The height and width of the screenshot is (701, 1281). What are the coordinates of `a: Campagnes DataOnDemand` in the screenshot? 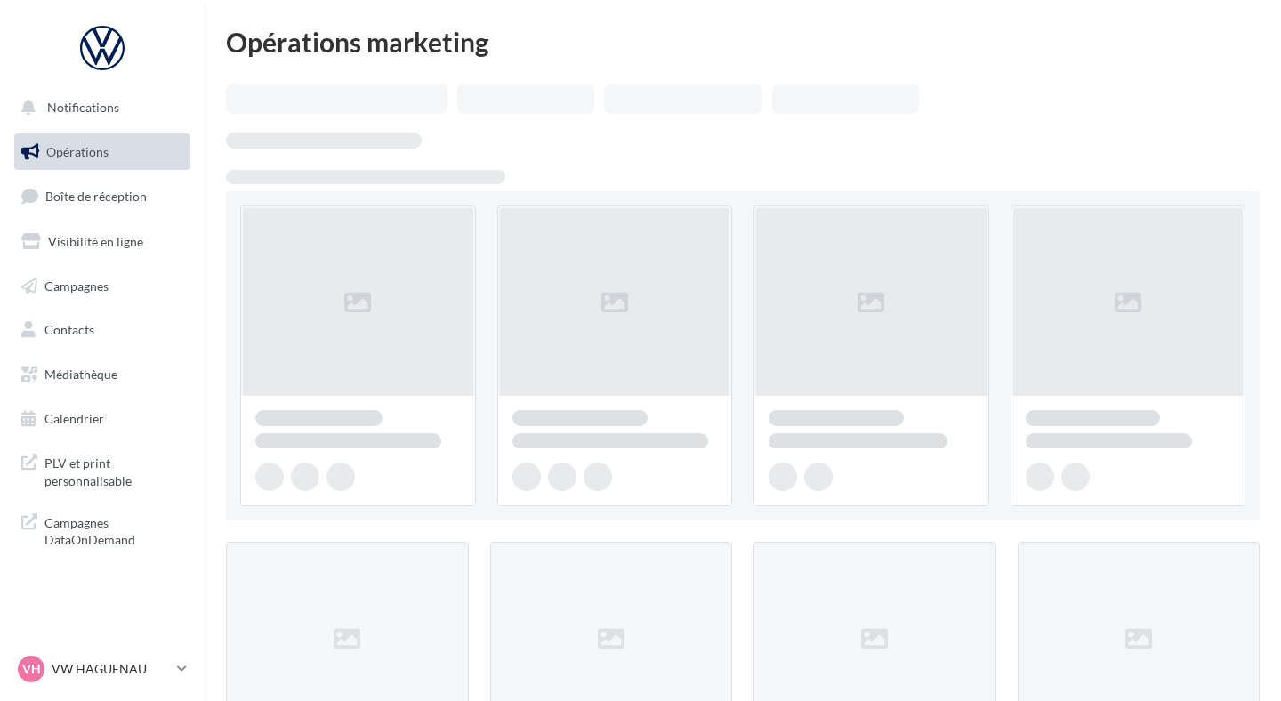 It's located at (102, 529).